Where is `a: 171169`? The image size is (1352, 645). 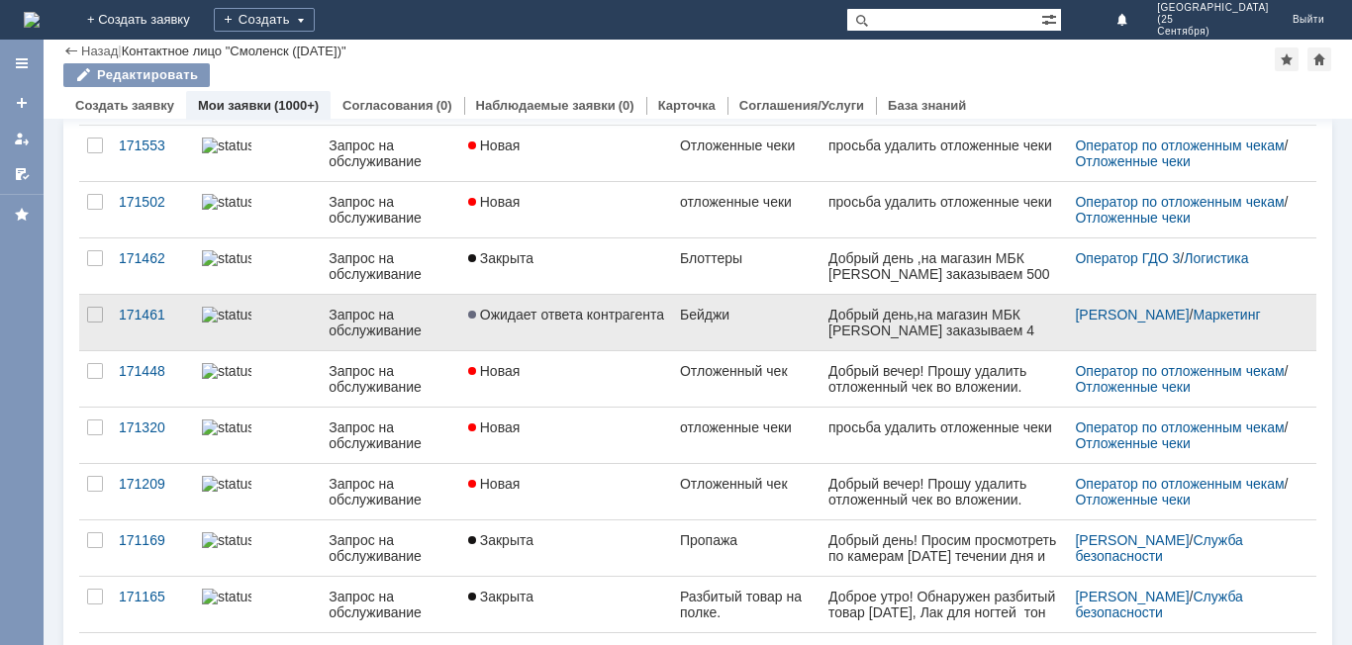 a: 171169 is located at coordinates (152, 548).